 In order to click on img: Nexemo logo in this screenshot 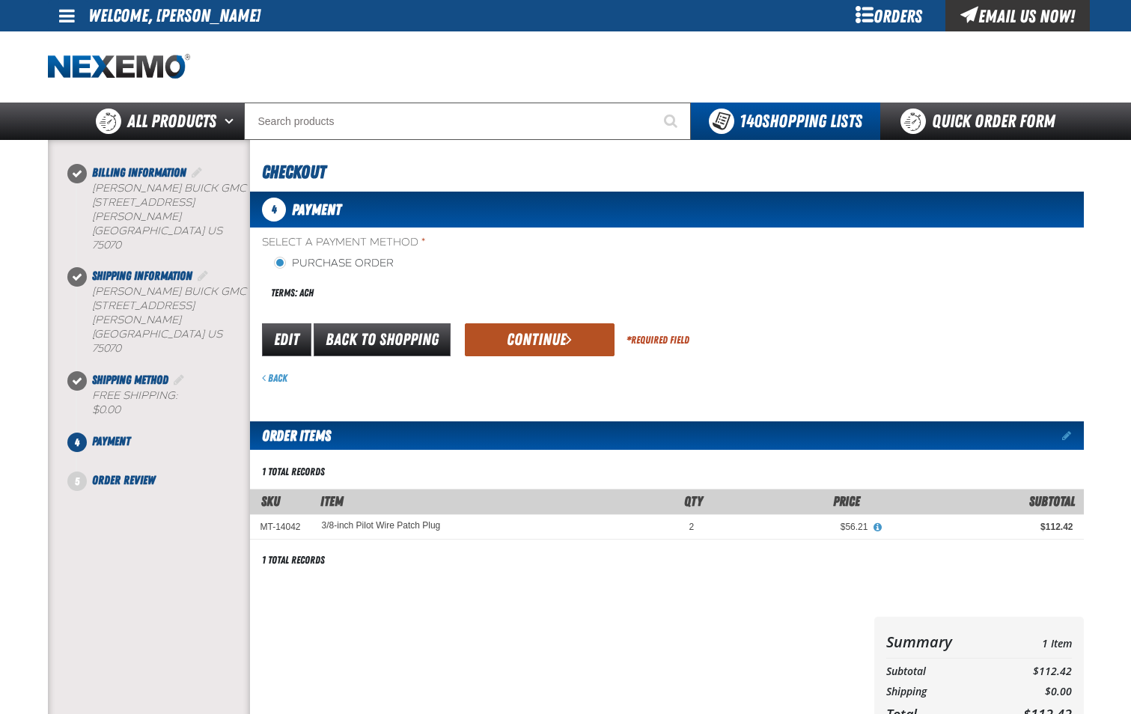, I will do `click(119, 67)`.